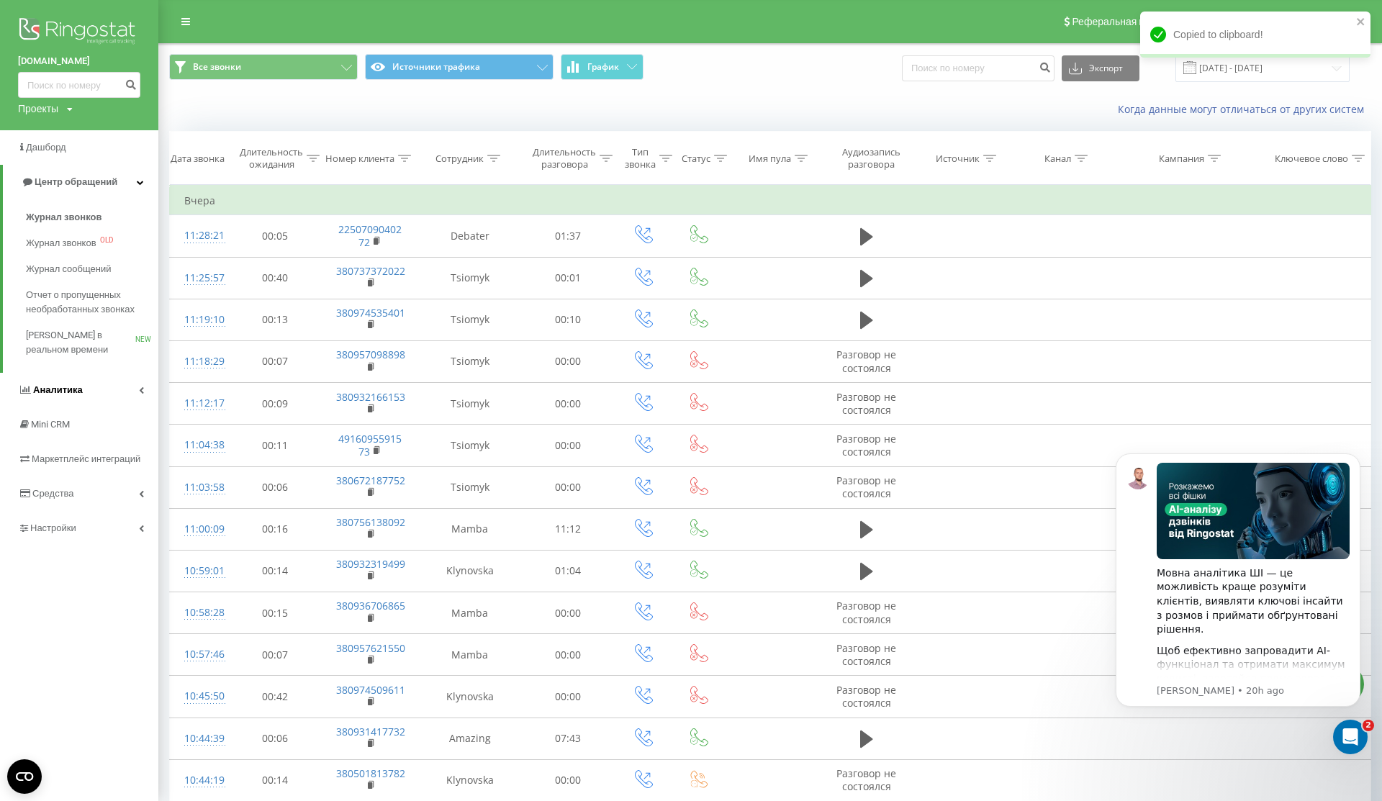 The height and width of the screenshot is (801, 1382). Describe the element at coordinates (602, 67) in the screenshot. I see `button: График` at that location.